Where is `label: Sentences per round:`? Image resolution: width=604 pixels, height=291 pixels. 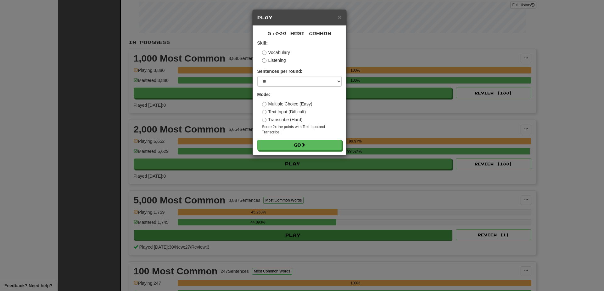 label: Sentences per round: is located at coordinates (280, 71).